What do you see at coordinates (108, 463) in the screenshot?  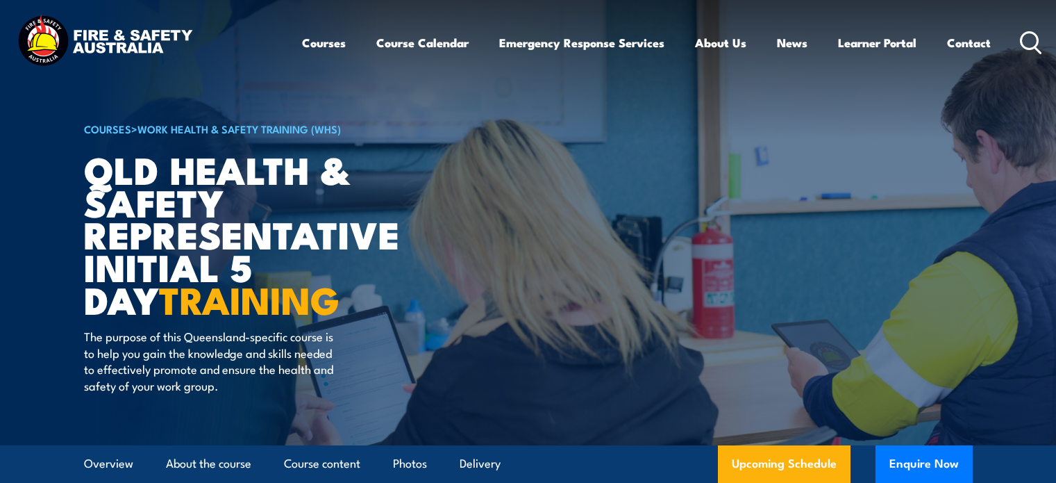 I see `a: Overview` at bounding box center [108, 463].